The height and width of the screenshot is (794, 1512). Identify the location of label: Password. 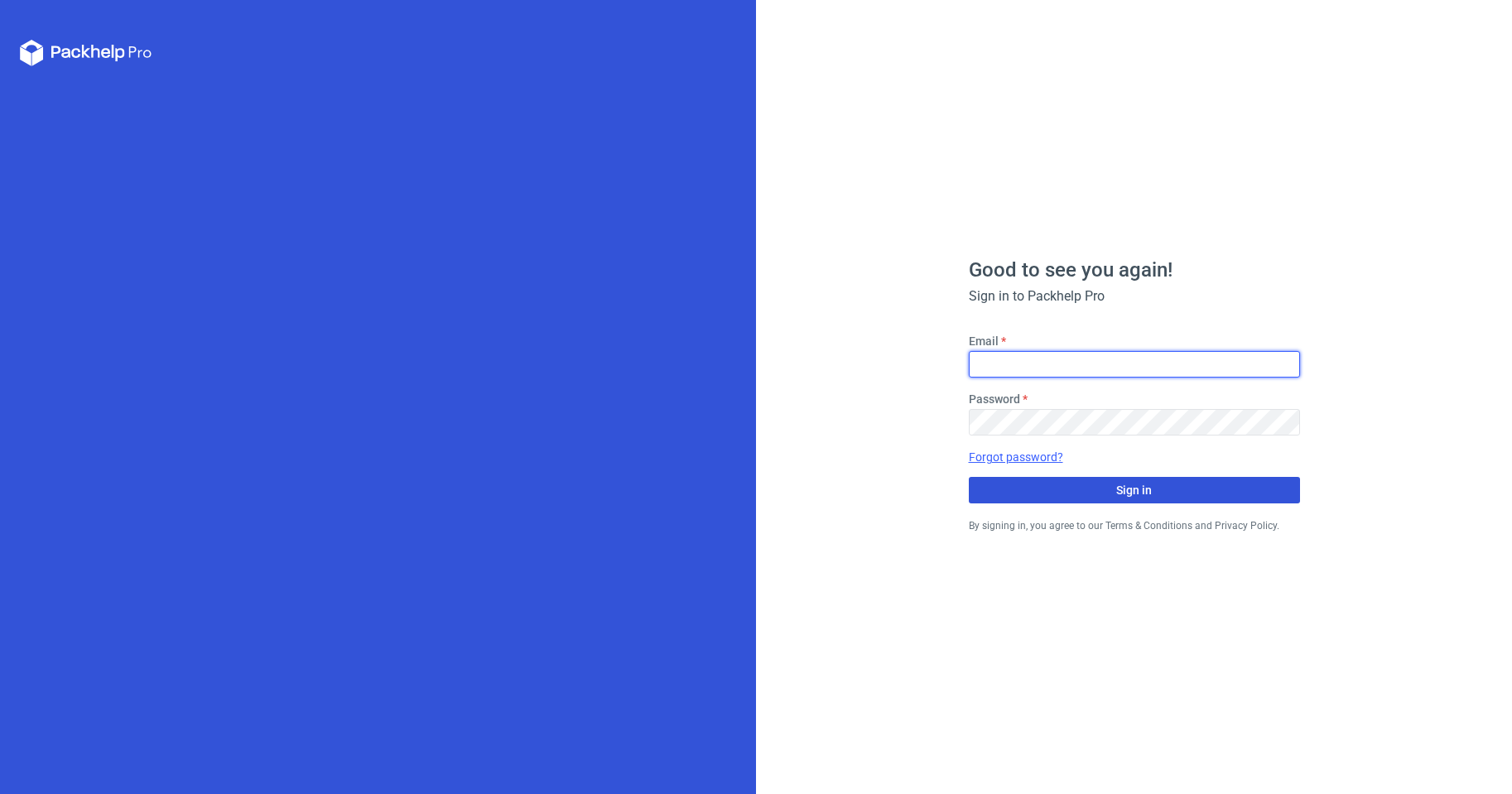
(994, 399).